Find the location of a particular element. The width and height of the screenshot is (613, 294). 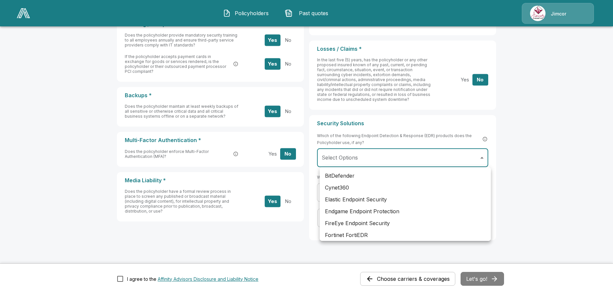

li: Elastic Endpoint Security is located at coordinates (405, 199).